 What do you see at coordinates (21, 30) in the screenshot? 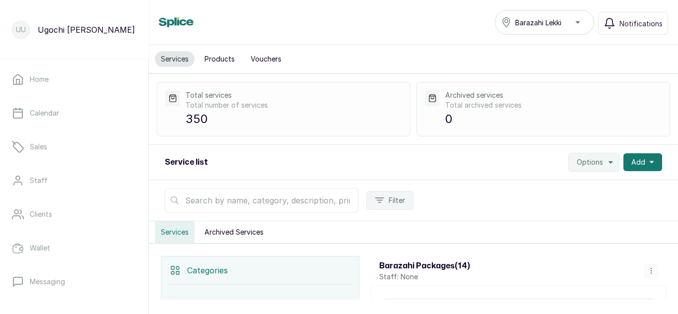
I see `p: UU` at bounding box center [21, 30].